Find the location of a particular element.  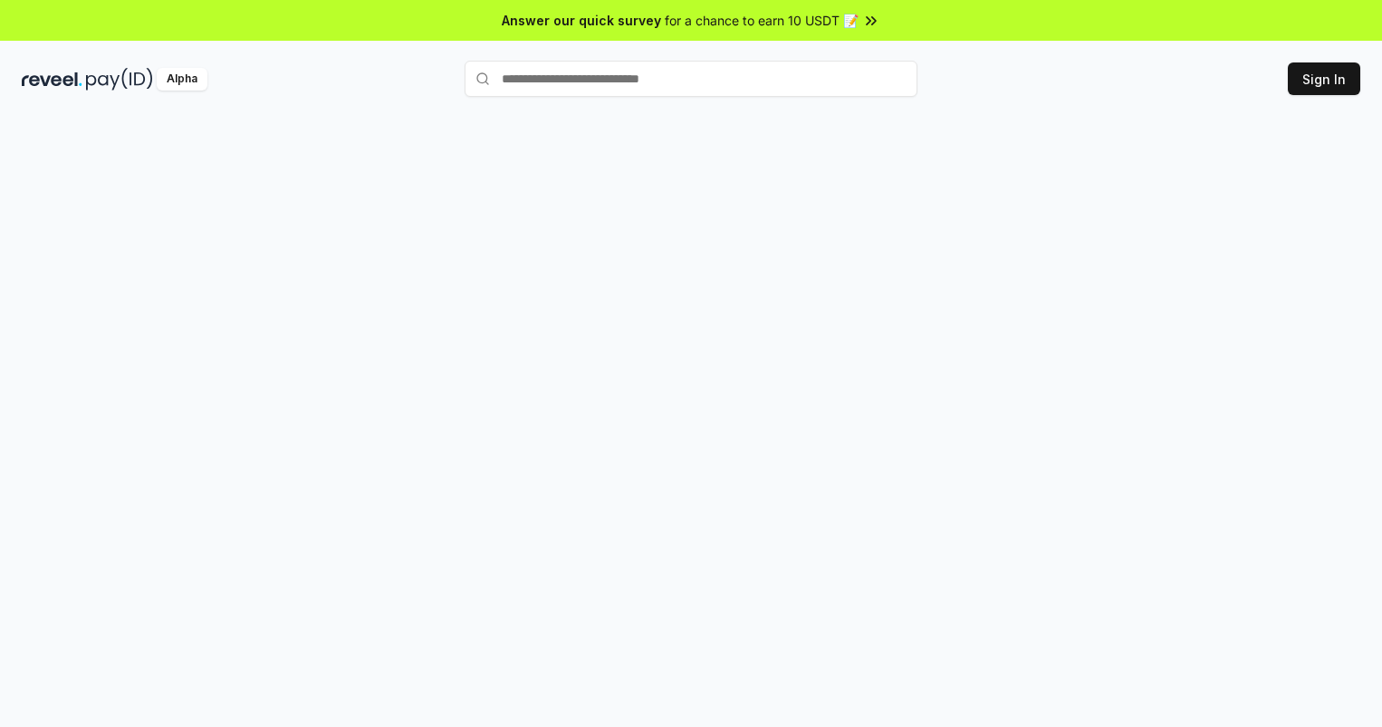

span: for a chance to earn 10 USDT 📝 is located at coordinates (761, 20).